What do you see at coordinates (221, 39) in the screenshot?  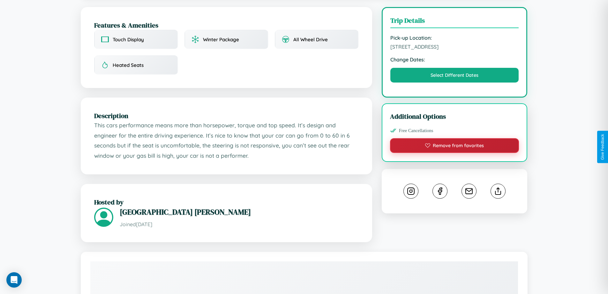 I see `span: Winter Package` at bounding box center [221, 39].